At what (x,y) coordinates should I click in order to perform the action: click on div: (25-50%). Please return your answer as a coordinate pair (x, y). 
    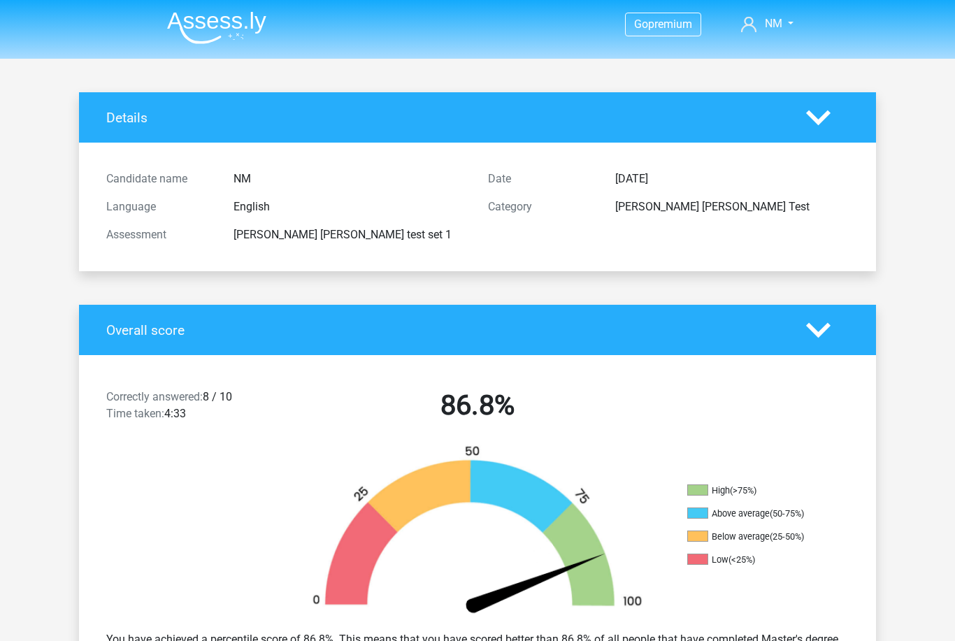
    Looking at the image, I should click on (786, 536).